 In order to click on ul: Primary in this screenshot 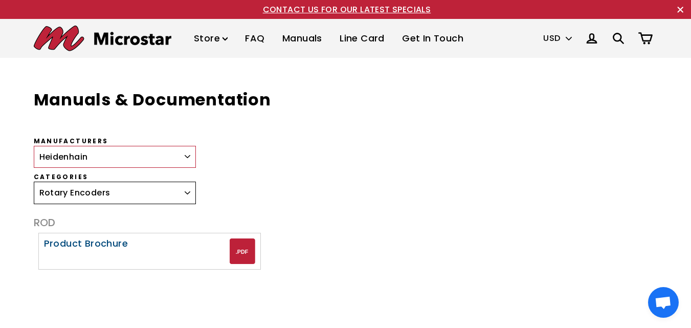, I will do `click(328, 38)`.